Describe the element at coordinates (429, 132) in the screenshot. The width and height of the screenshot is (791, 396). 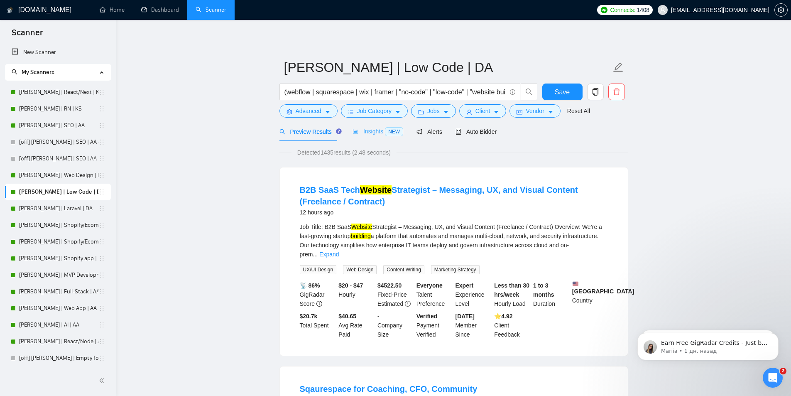
I see `span: Alerts` at that location.